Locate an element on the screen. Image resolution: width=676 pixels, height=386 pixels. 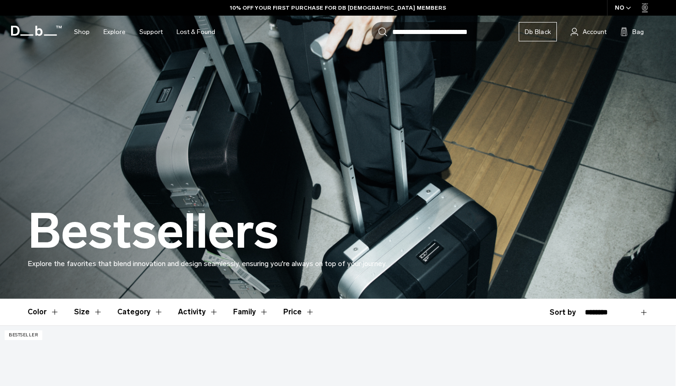
a: Lost & Found is located at coordinates (196, 32).